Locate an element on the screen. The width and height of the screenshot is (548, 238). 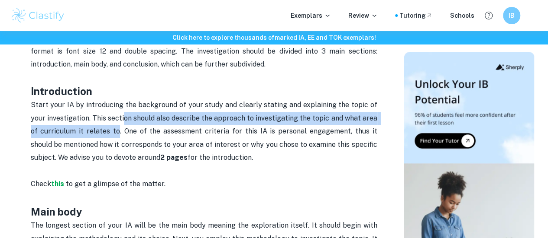
strong: 2 pages is located at coordinates (174, 158).